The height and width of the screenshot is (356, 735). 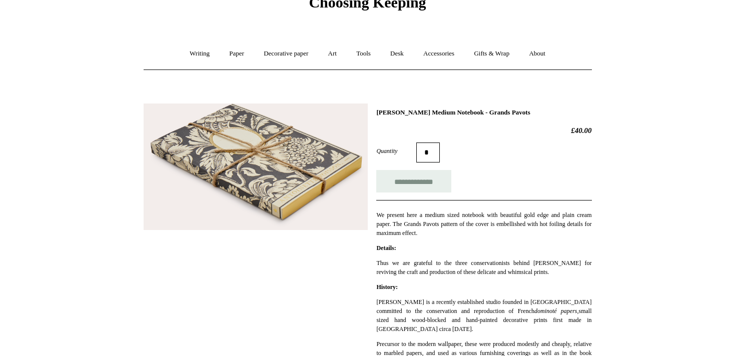 I want to click on a: Desk, so click(x=397, y=54).